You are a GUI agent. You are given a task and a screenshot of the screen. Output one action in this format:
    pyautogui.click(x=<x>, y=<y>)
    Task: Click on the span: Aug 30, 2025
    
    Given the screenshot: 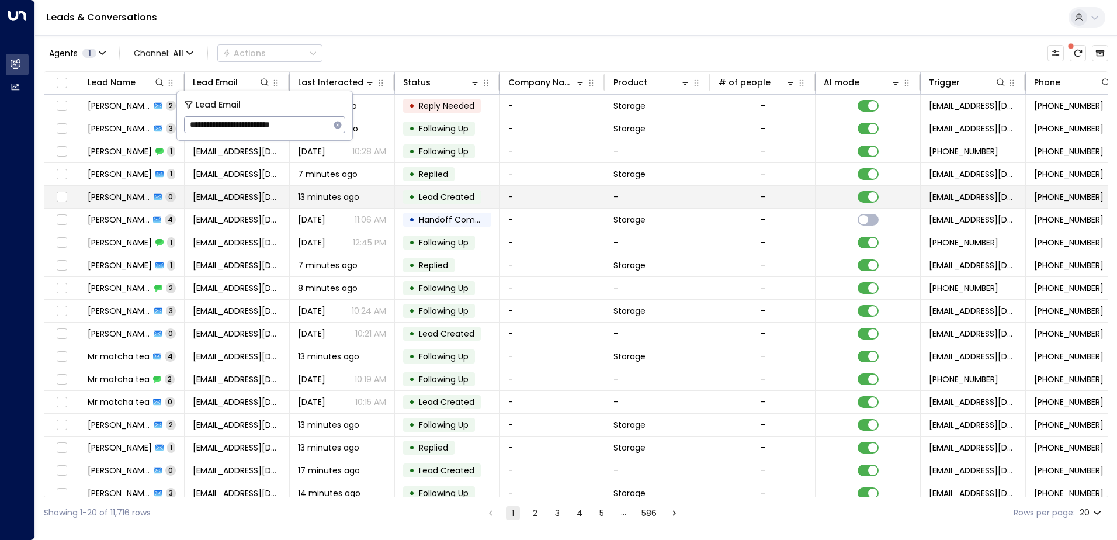 What is the action you would take?
    pyautogui.click(x=311, y=242)
    